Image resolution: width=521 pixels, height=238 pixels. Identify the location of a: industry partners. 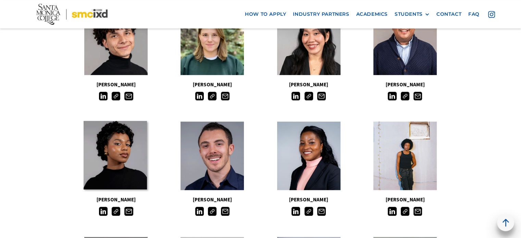
(321, 14).